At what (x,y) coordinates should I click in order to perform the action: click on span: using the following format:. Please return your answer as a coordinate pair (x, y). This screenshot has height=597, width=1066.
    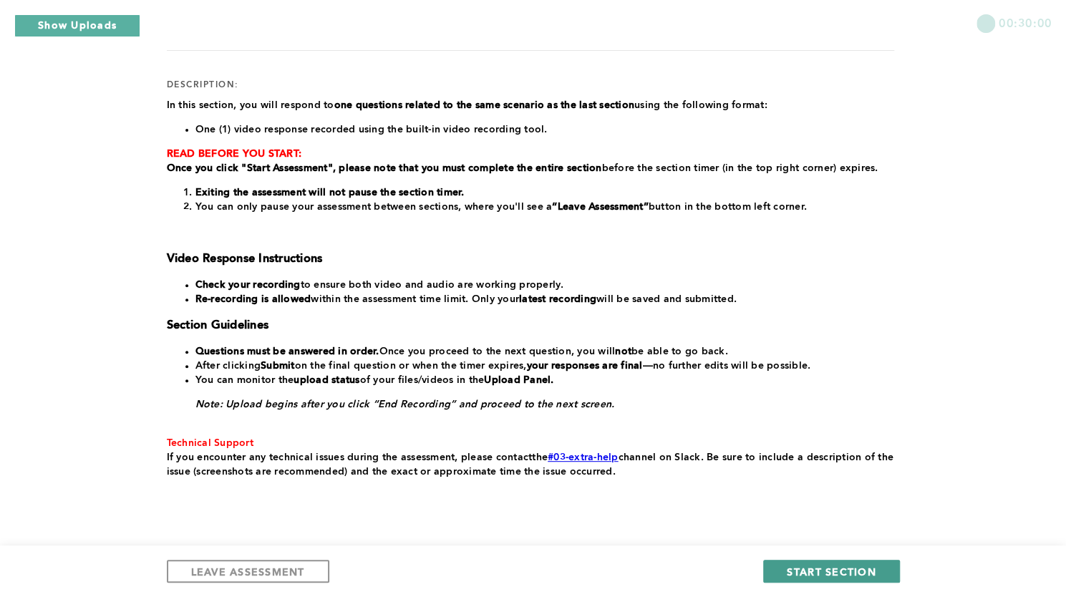
    Looking at the image, I should click on (701, 105).